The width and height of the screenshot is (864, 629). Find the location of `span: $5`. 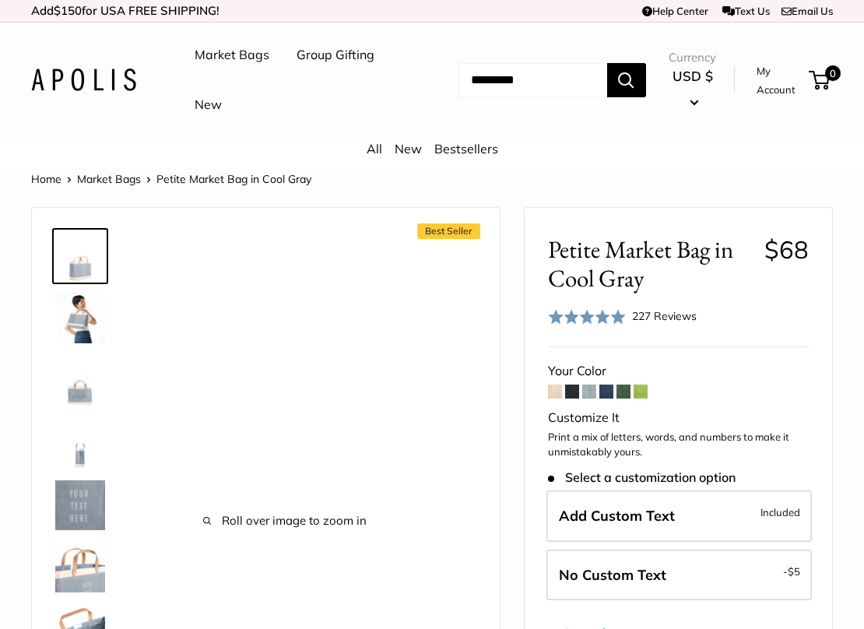

span: $5 is located at coordinates (794, 571).